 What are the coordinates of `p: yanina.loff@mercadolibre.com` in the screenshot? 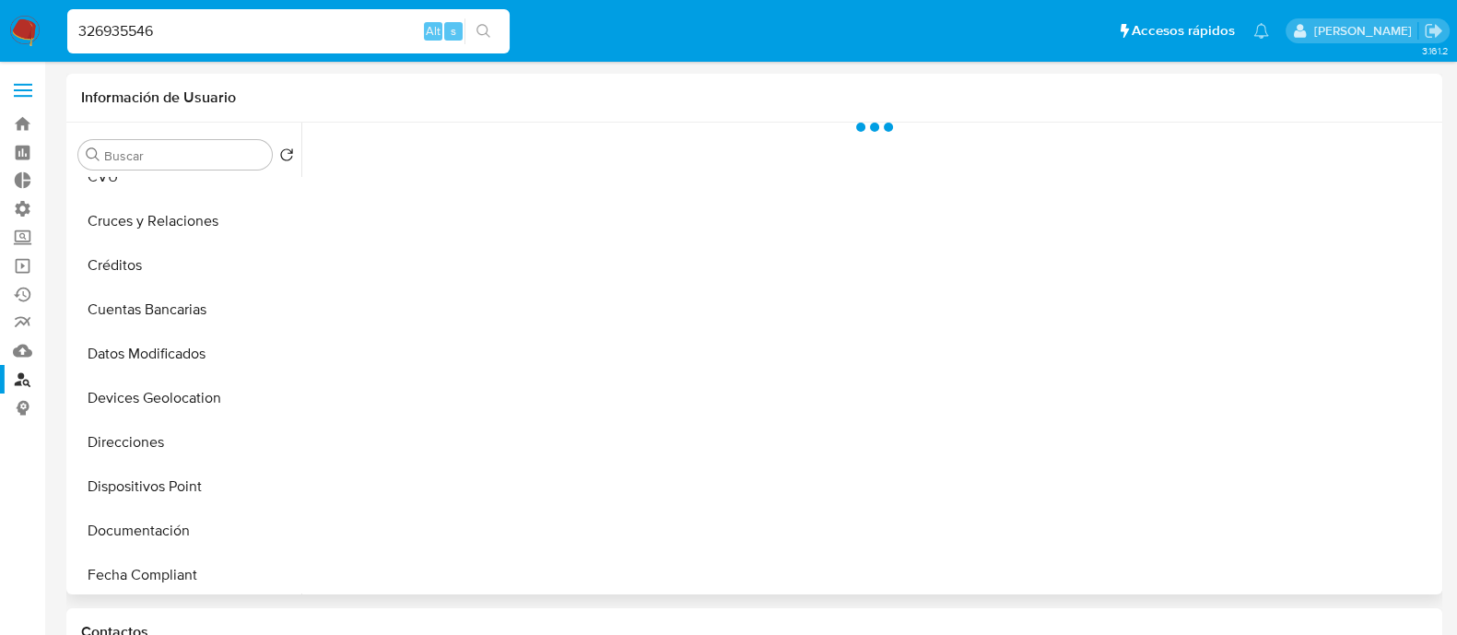 It's located at (1365, 30).